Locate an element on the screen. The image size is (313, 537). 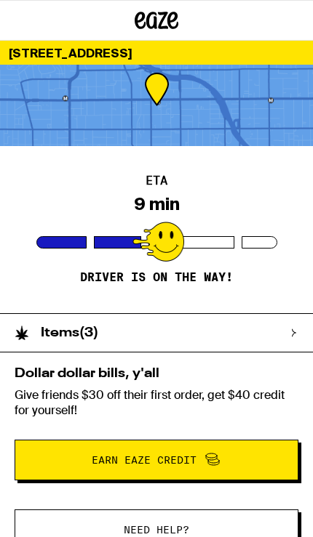
p: Driver is on the way! is located at coordinates (156, 278).